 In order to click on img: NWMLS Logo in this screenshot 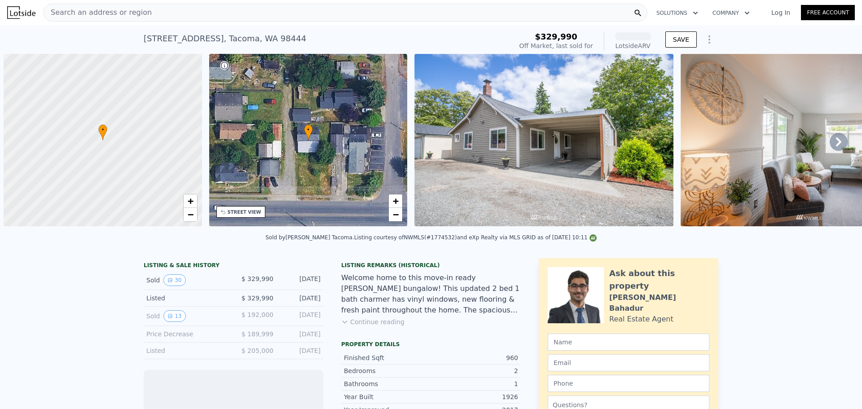, I will do `click(593, 238)`.